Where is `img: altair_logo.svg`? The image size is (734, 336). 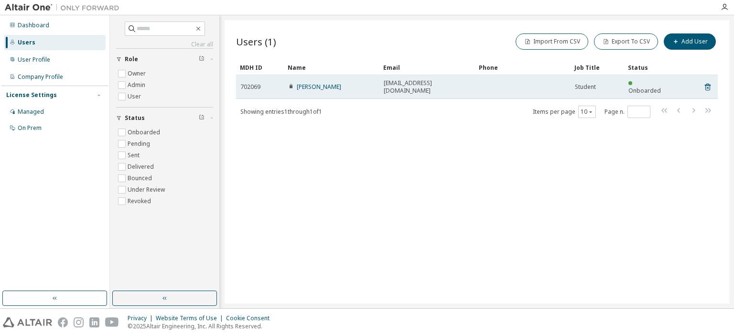 img: altair_logo.svg is located at coordinates (27, 322).